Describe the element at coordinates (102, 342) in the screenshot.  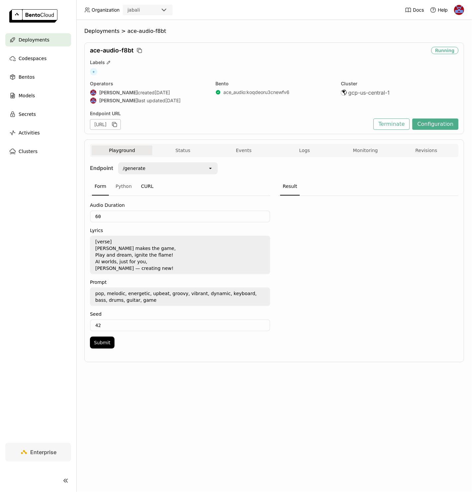
I see `button: Submit` at that location.